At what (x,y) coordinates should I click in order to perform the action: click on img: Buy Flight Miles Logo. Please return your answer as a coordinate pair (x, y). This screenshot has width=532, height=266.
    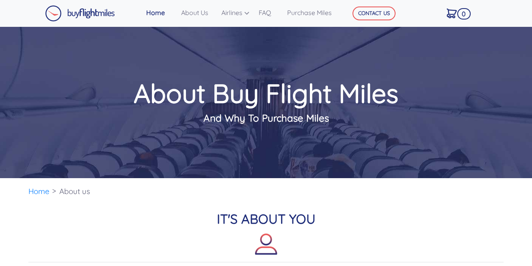
    Looking at the image, I should click on (80, 13).